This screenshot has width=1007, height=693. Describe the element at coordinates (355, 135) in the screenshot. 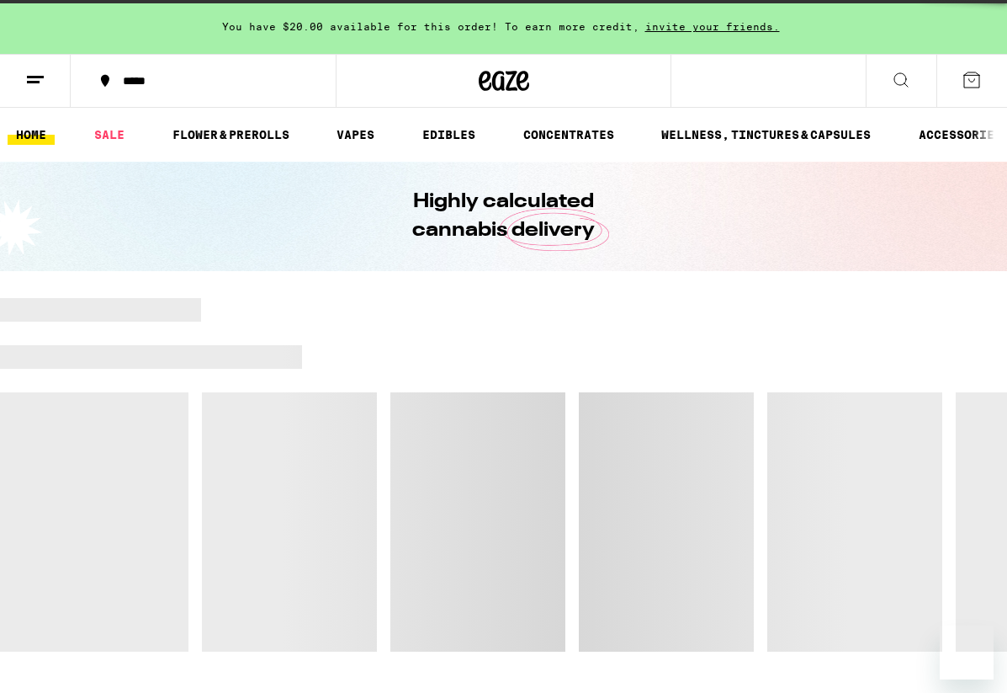

I see `a: VAPES` at that location.